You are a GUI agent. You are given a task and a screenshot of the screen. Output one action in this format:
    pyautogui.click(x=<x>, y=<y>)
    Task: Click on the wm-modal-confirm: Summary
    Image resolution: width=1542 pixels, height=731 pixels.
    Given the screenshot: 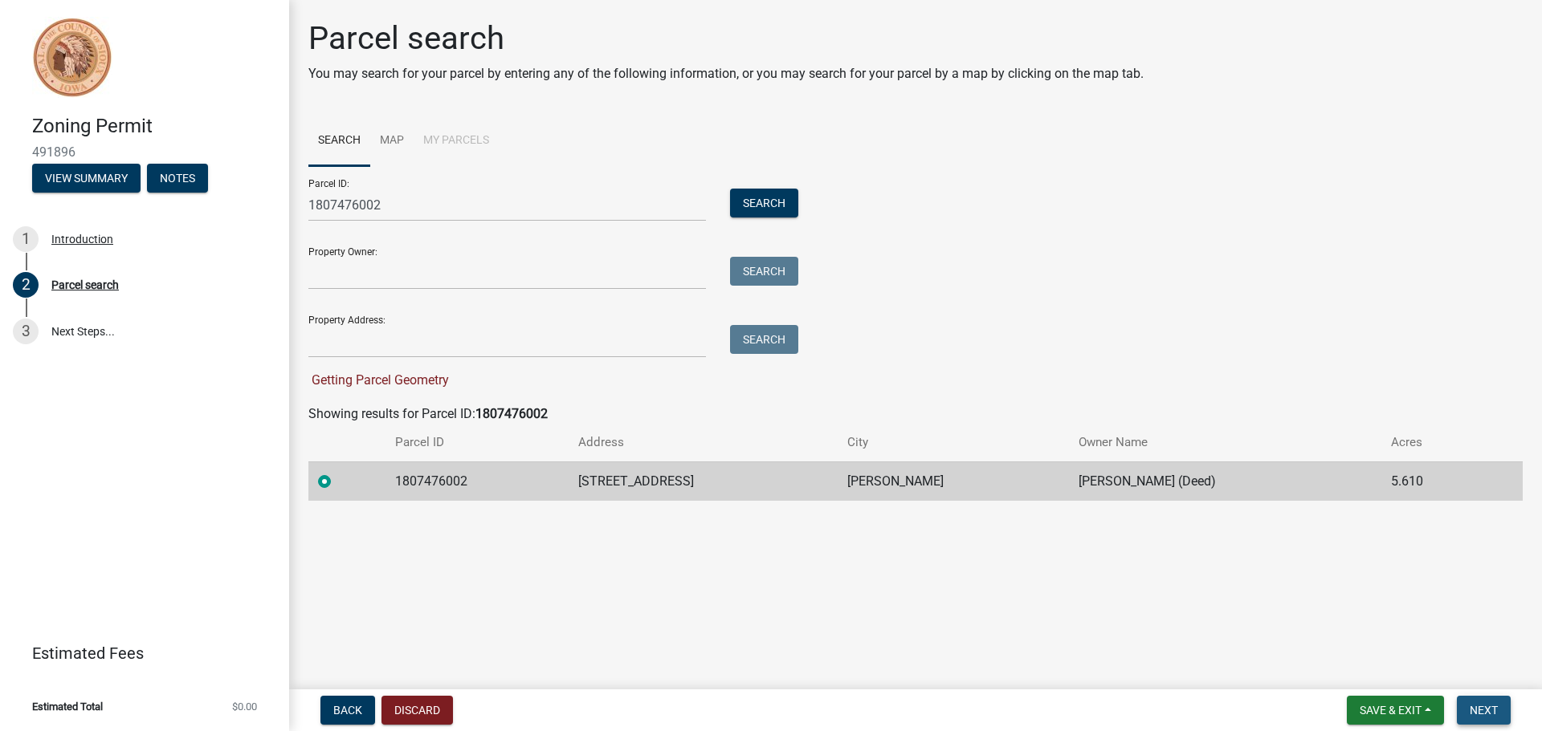 What is the action you would take?
    pyautogui.click(x=86, y=179)
    